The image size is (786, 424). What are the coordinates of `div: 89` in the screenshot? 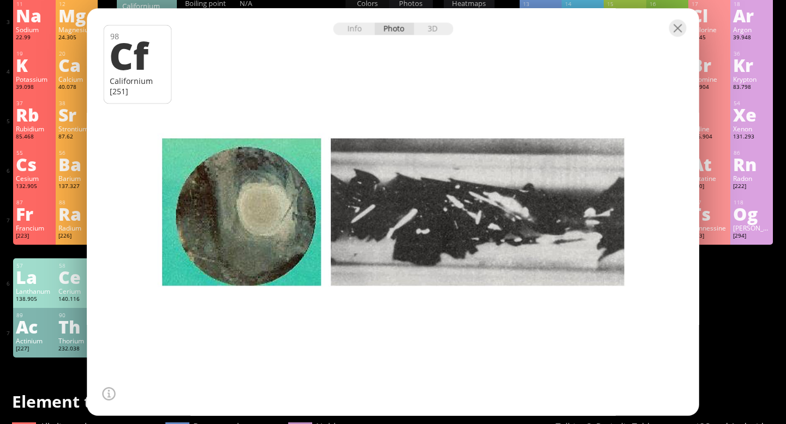 It's located at (34, 315).